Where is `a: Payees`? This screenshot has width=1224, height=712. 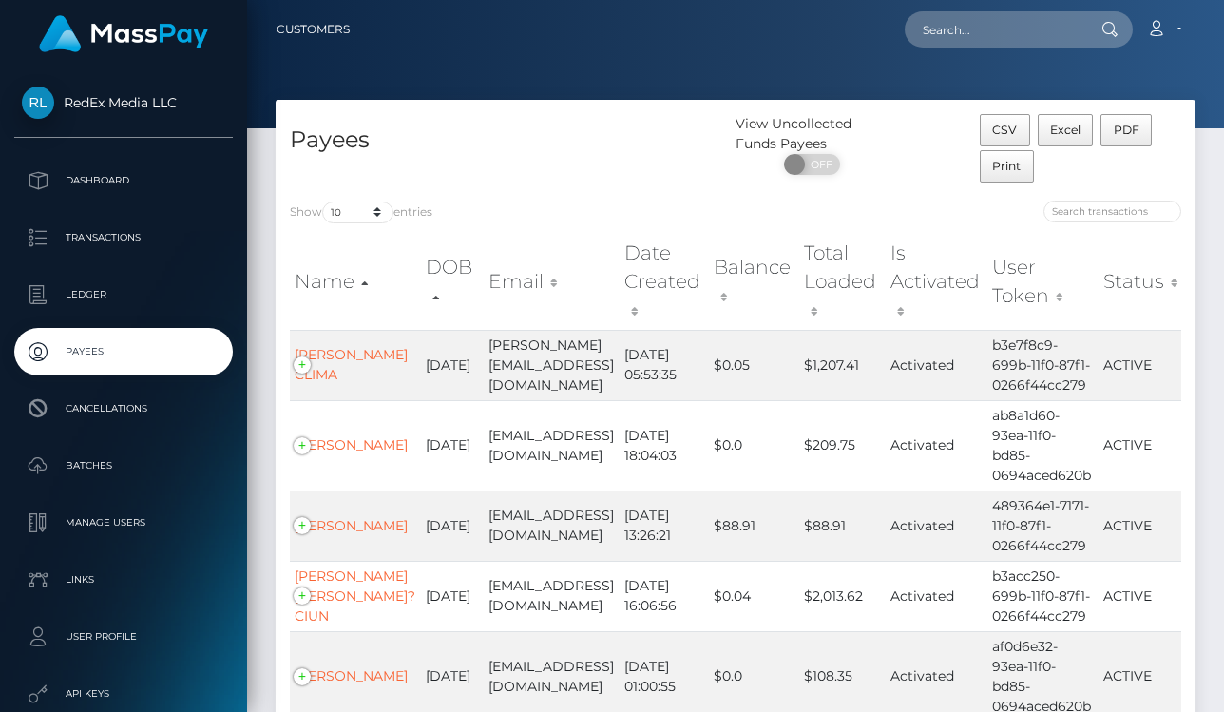 a: Payees is located at coordinates (124, 352).